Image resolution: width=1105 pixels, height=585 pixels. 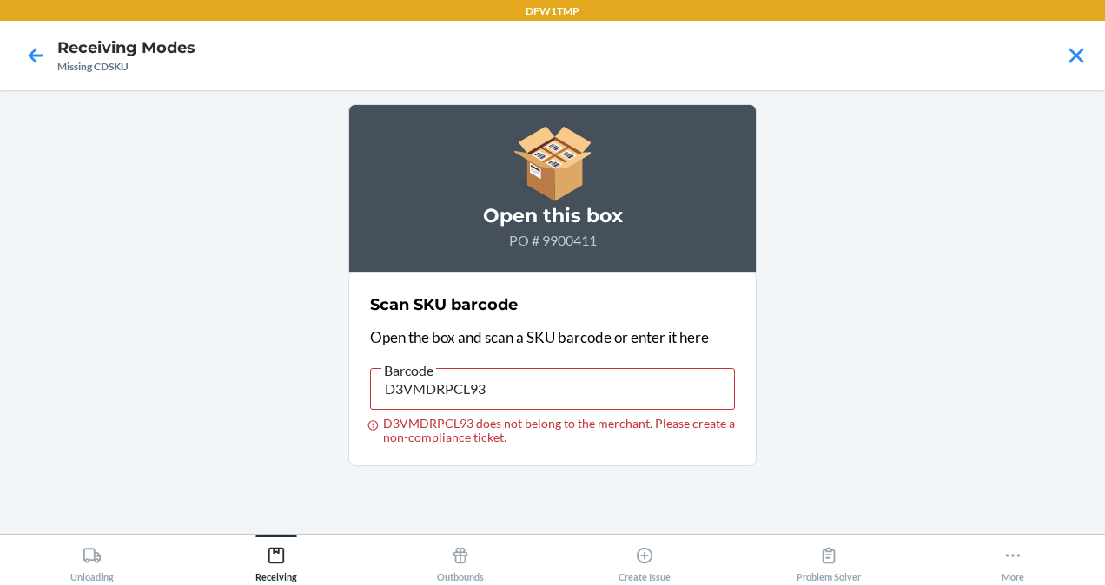 What do you see at coordinates (460, 559) in the screenshot?
I see `button: Outbounds` at bounding box center [460, 559].